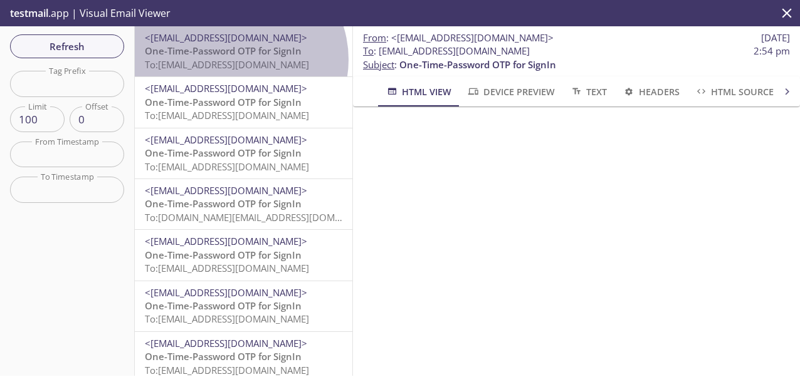  I want to click on span: Device Preview, so click(510, 91).